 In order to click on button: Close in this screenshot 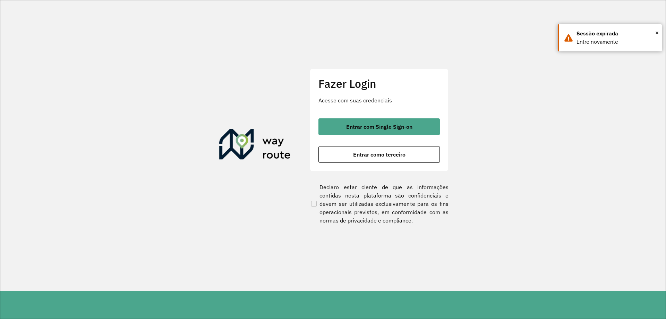, I will do `click(657, 33)`.